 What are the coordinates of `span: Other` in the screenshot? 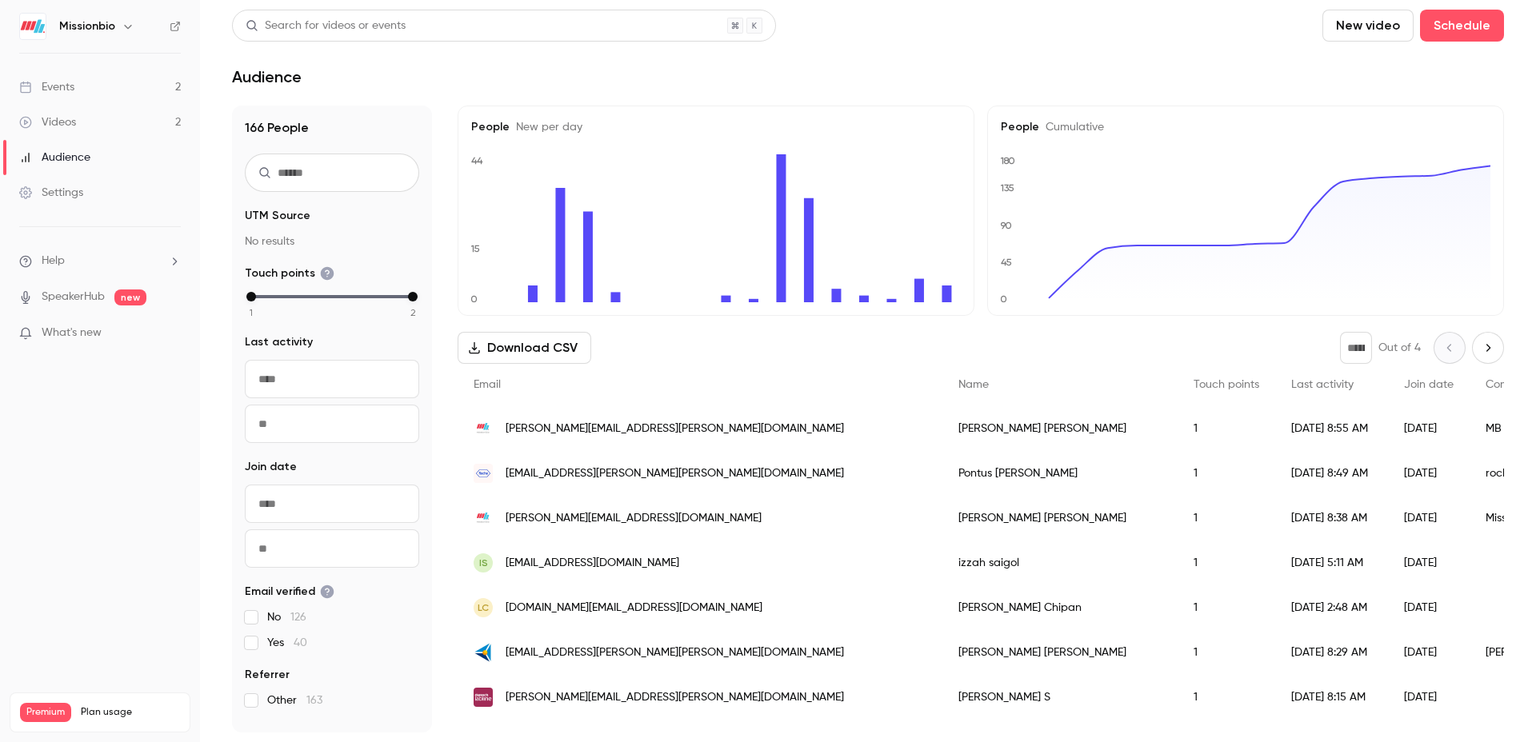 It's located at (294, 701).